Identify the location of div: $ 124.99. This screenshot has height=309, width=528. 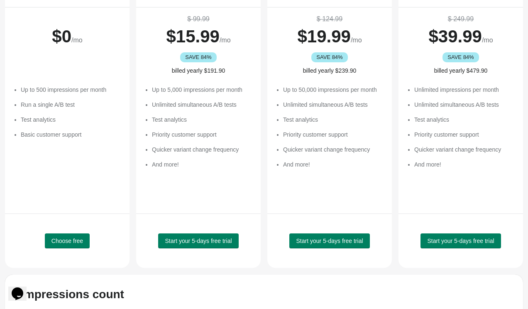
(329, 19).